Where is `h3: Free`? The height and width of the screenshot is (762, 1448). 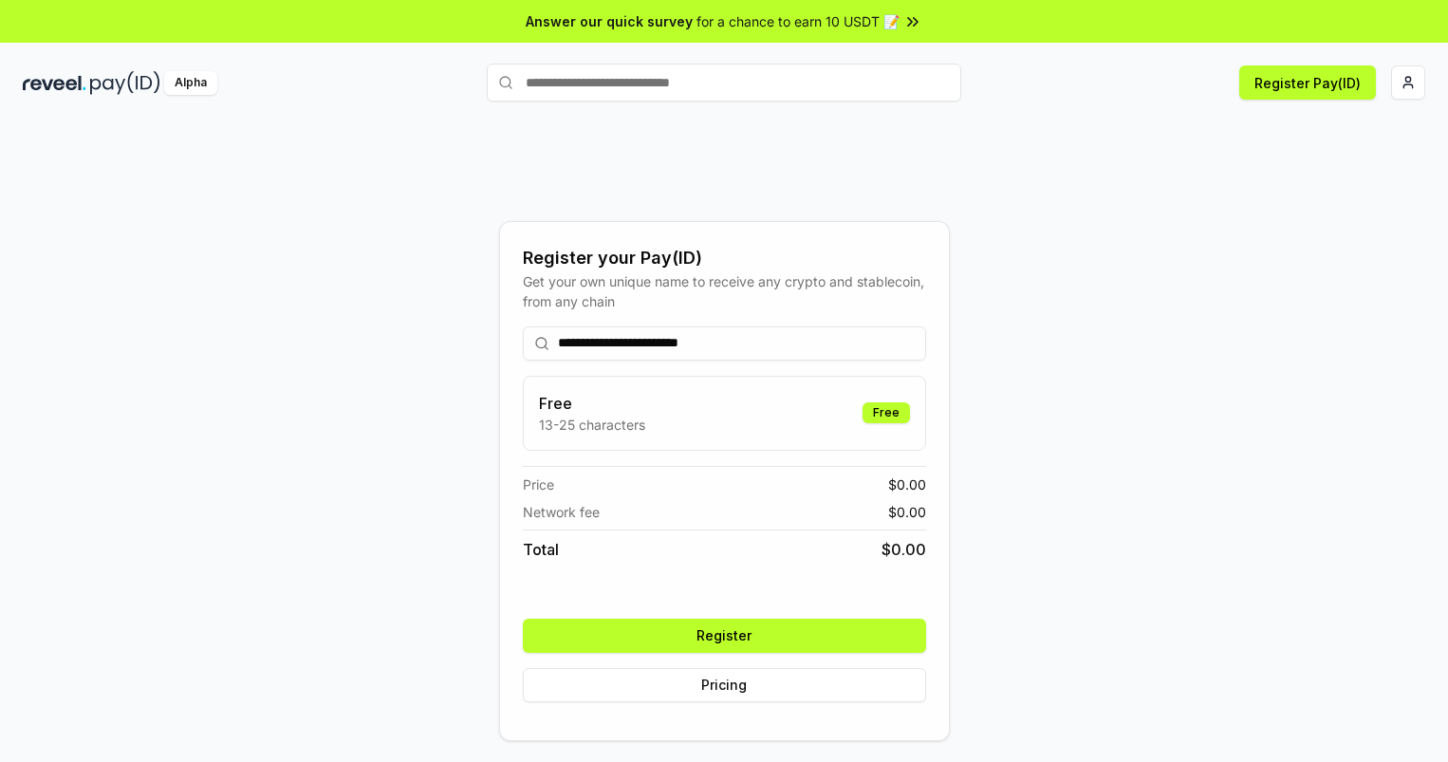
h3: Free is located at coordinates (592, 403).